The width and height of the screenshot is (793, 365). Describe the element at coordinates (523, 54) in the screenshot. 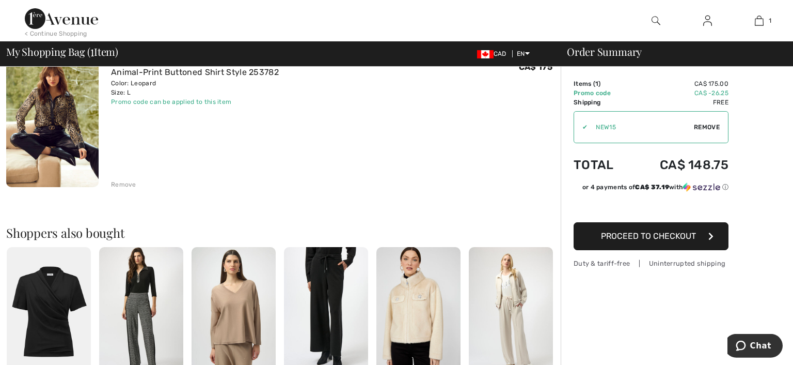

I see `span: EN` at that location.